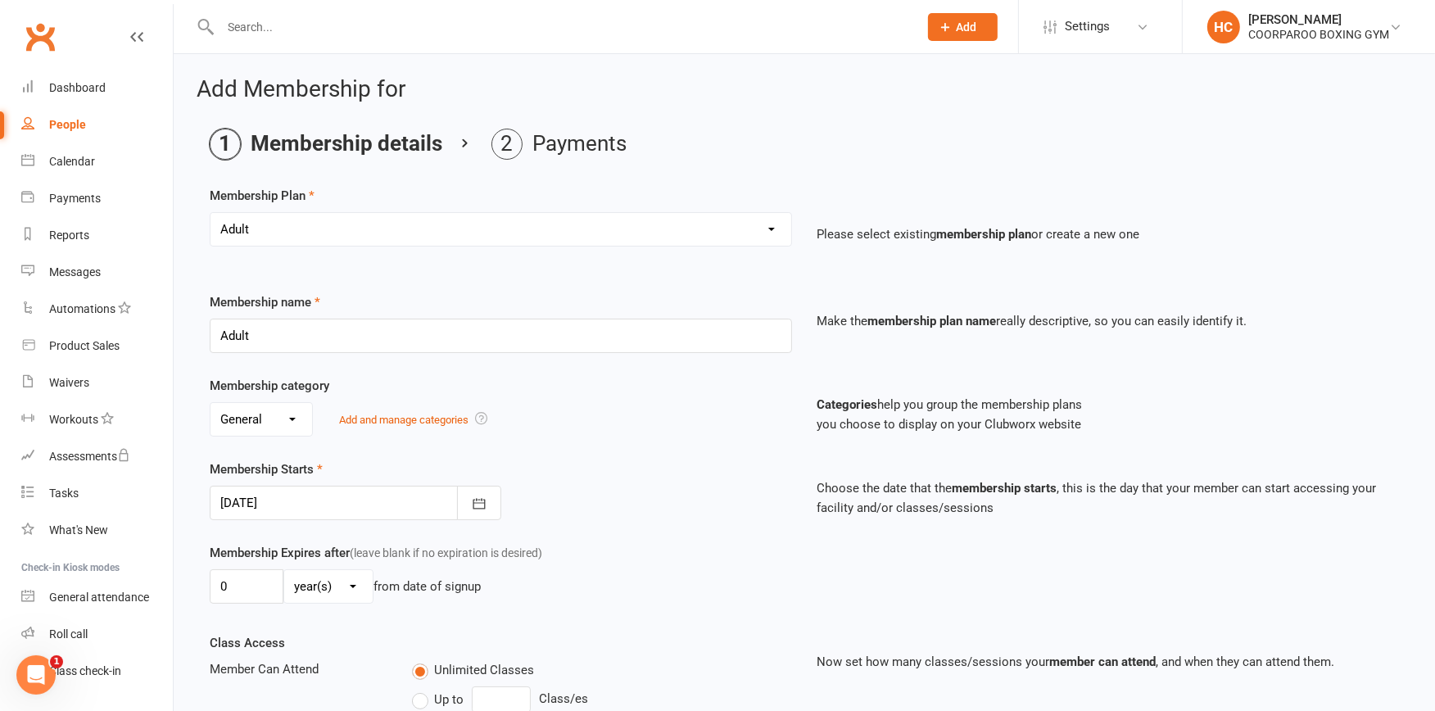 The height and width of the screenshot is (711, 1435). What do you see at coordinates (1107, 498) in the screenshot?
I see `p: Choose the date that the , this is the day that your member can start accessing your facility and...` at bounding box center [1107, 498].